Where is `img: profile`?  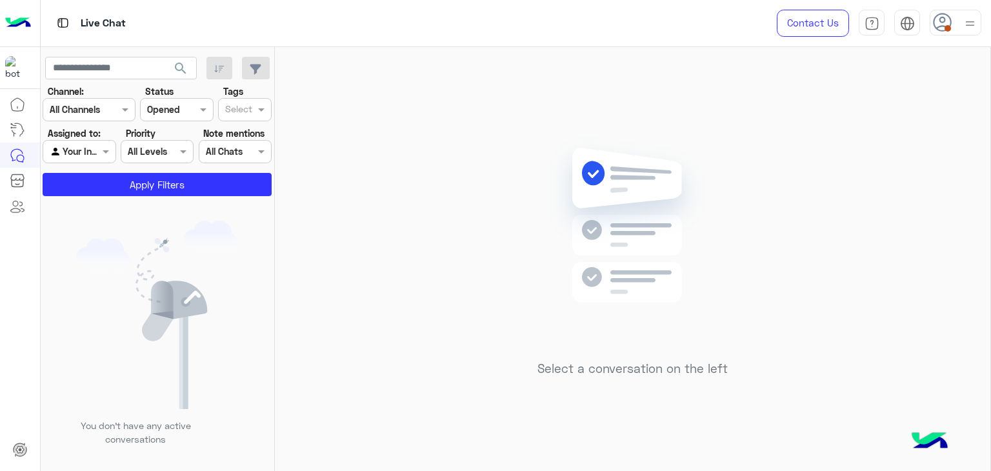
img: profile is located at coordinates (970, 23).